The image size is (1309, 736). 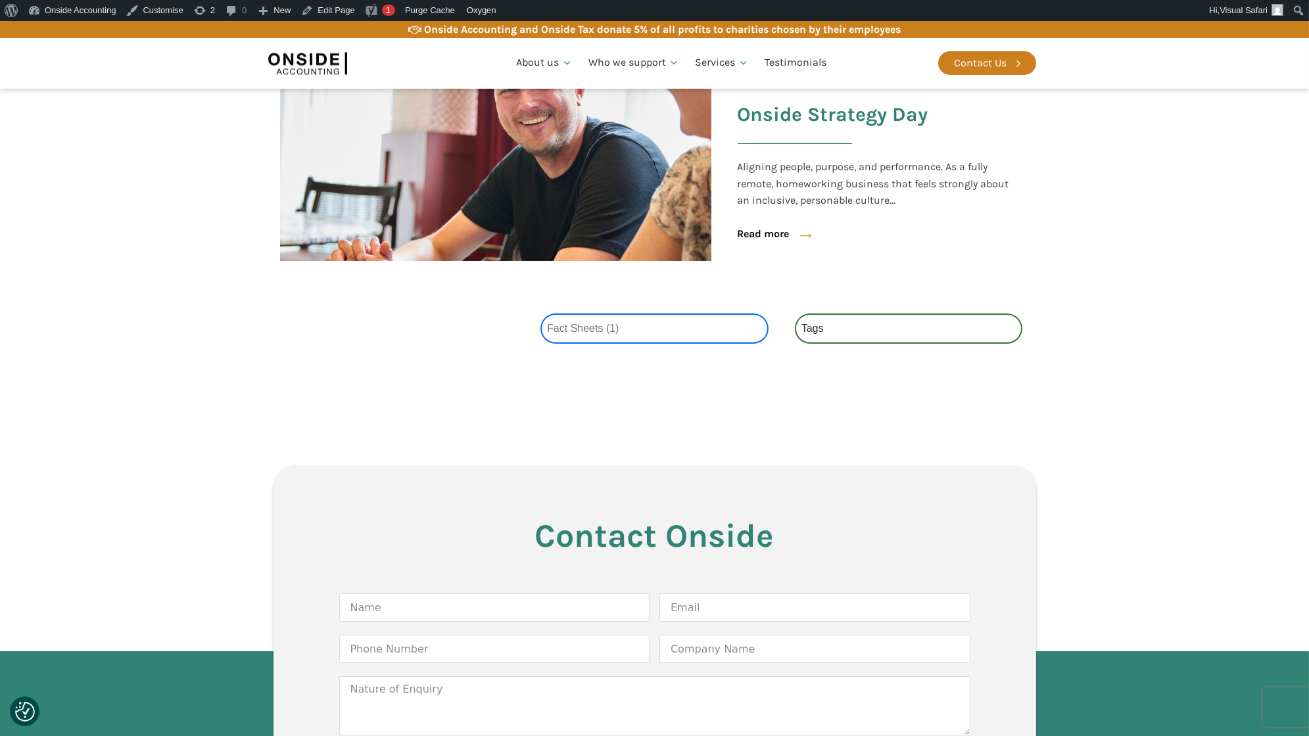 What do you see at coordinates (655, 706) in the screenshot?
I see `textarea: Nature of Enquiry` at bounding box center [655, 706].